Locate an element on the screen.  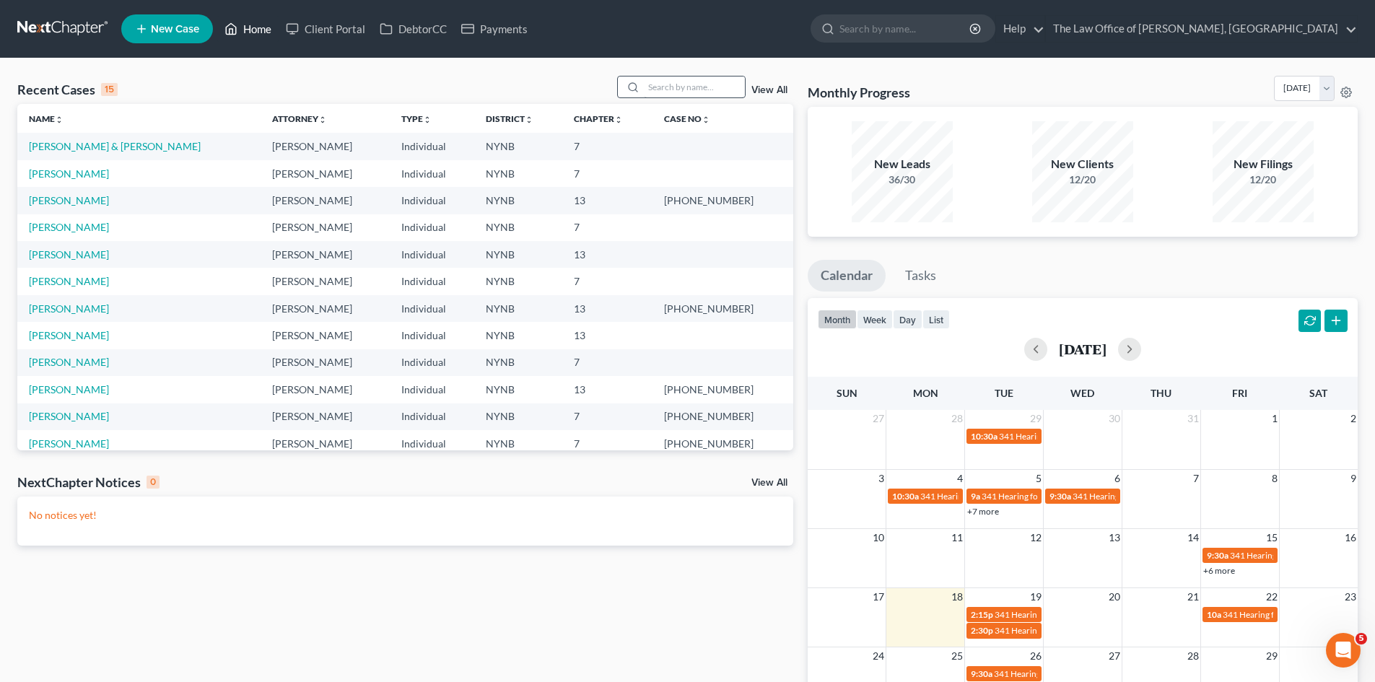
span: 8 is located at coordinates (1275, 478).